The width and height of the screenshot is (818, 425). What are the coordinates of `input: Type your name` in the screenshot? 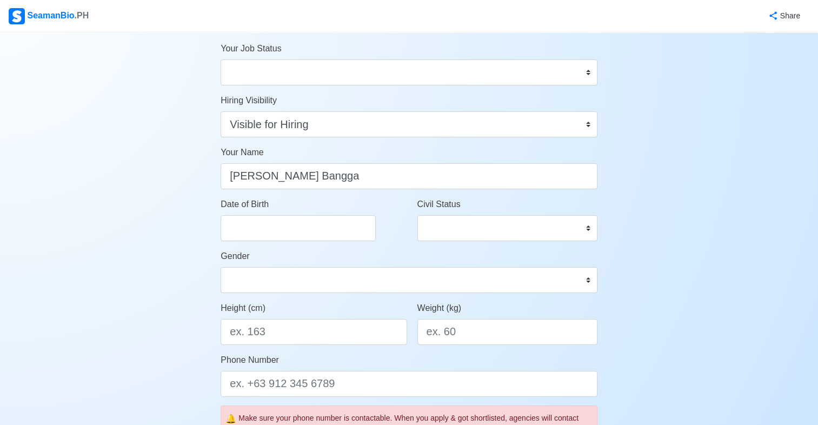 It's located at (409, 176).